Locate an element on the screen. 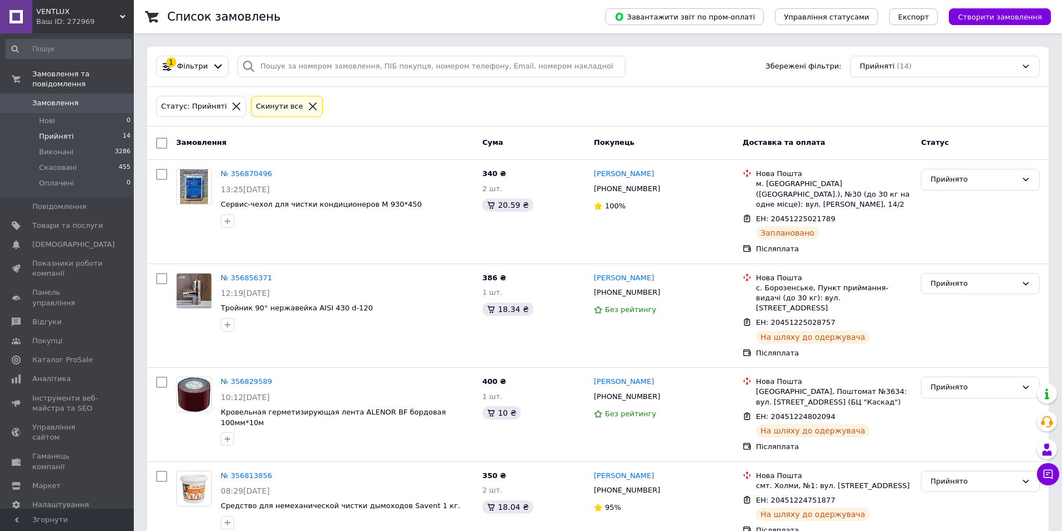 The width and height of the screenshot is (1062, 531). span: Тройник 90° нержавейка AISI 430 d-120 is located at coordinates (297, 308).